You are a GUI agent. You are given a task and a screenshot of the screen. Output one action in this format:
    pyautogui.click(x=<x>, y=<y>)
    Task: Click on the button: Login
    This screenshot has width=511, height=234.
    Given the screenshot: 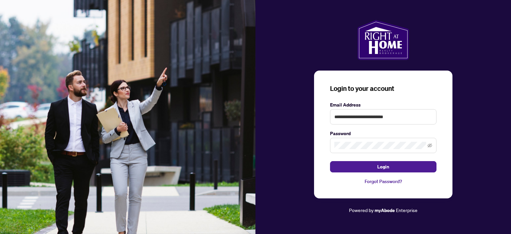 What is the action you would take?
    pyautogui.click(x=383, y=167)
    